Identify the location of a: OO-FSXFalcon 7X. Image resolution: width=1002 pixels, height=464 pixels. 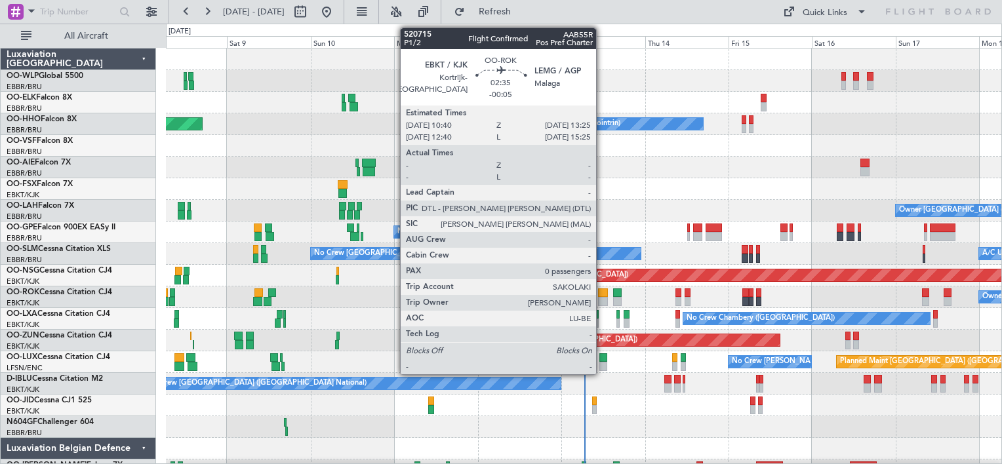
(39, 184).